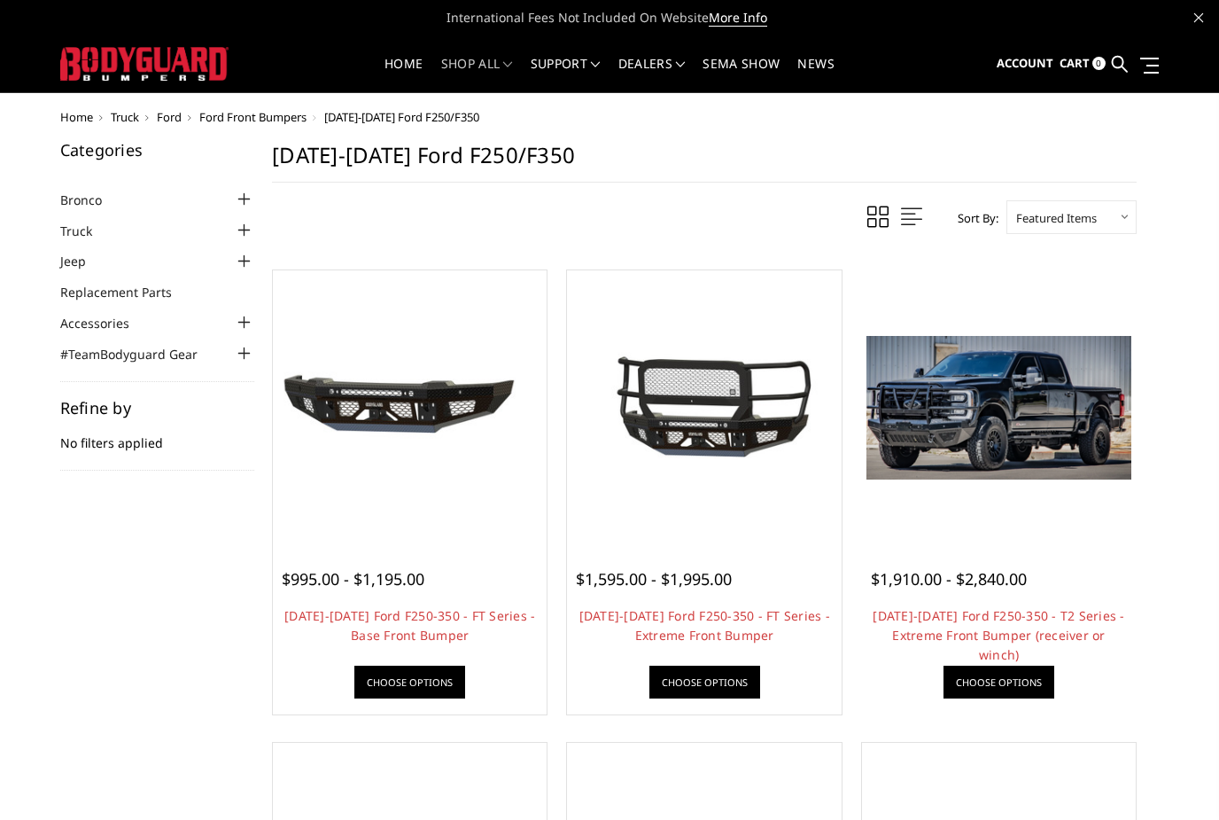  Describe the element at coordinates (1083, 64) in the screenshot. I see `a: Cart 0` at that location.